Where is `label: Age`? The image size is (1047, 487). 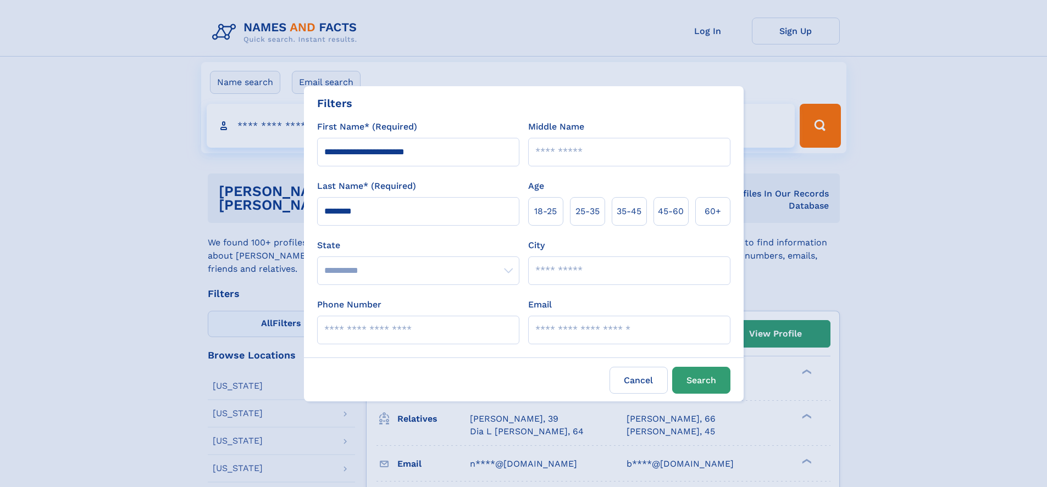
label: Age is located at coordinates (536, 186).